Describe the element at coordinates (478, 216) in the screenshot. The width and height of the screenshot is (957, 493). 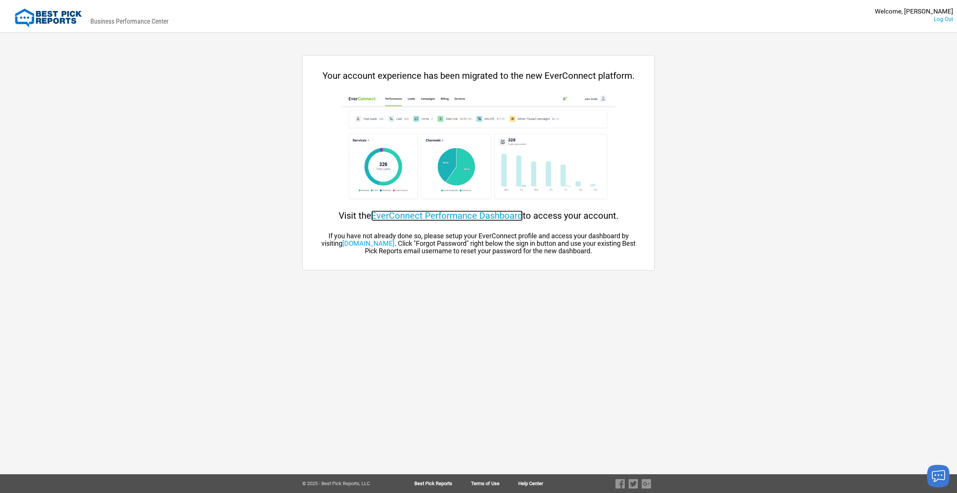
I see `div: Visit the to access your account.` at that location.